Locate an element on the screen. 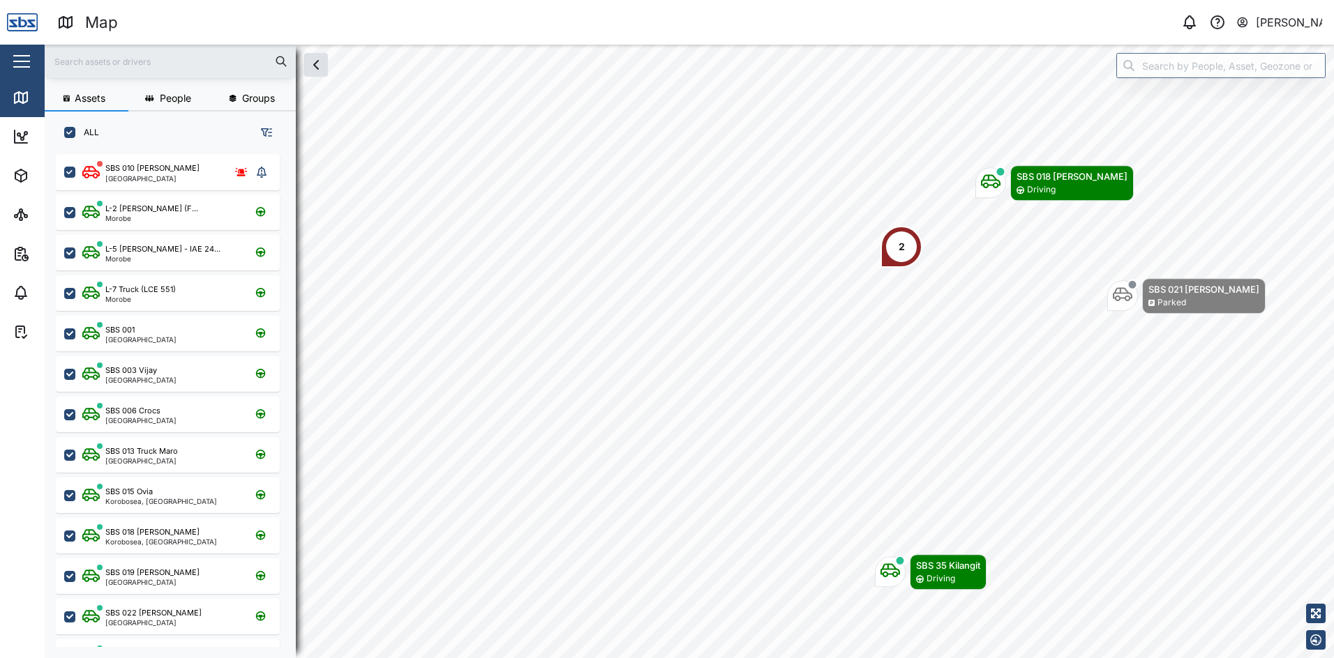  div: 2 is located at coordinates (901, 247).